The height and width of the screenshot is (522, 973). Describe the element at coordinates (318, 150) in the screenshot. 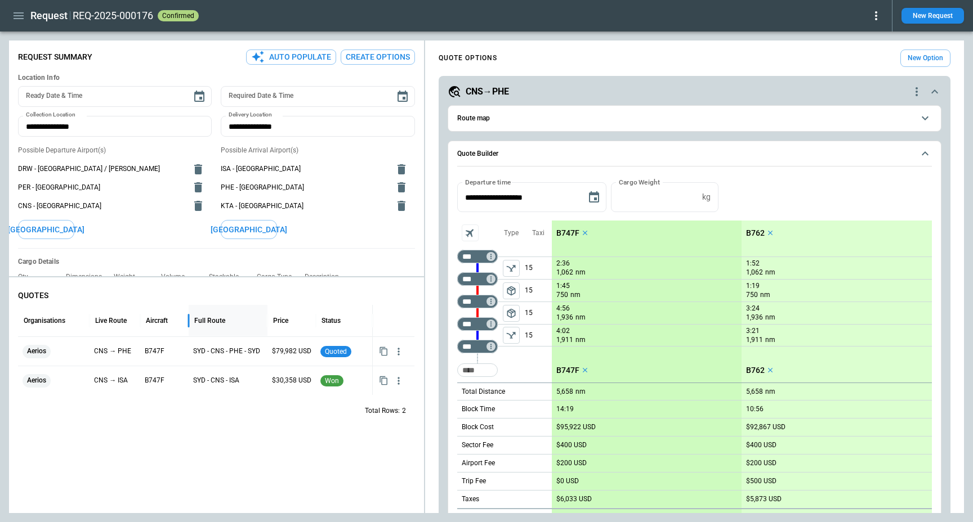

I see `p: Possible Arrival Airport(s)` at that location.